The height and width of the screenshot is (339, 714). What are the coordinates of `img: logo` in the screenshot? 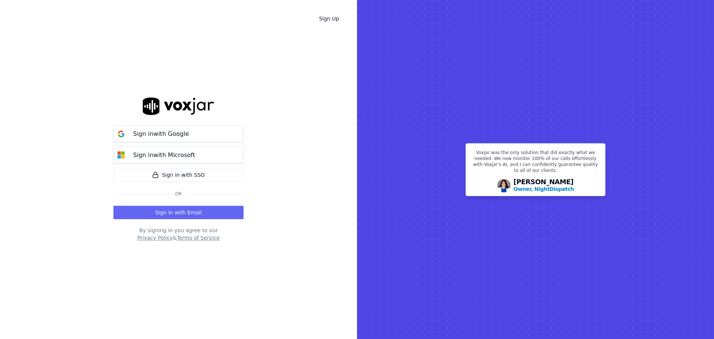 It's located at (178, 106).